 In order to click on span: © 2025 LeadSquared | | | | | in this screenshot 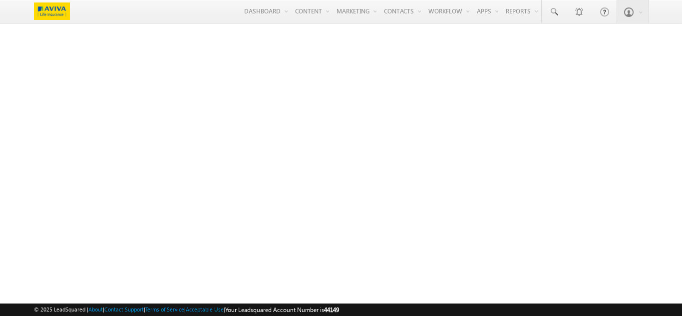, I will do `click(186, 309)`.